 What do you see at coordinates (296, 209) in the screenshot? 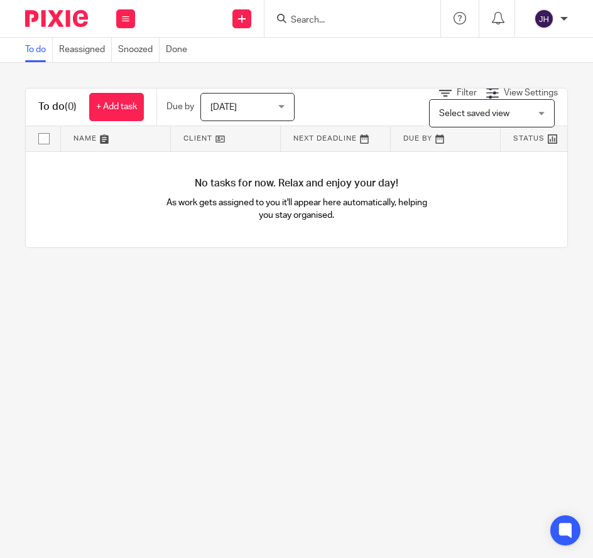
I see `p: As work gets assigned to you it'll appear here automatically, helping you stay organised.` at bounding box center [296, 209].